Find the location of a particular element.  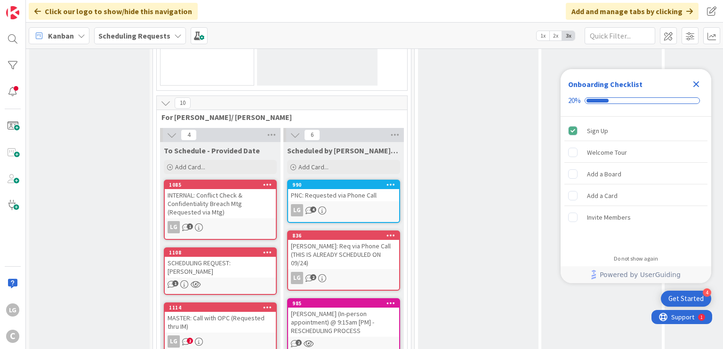

div: Checklist Container is located at coordinates (636, 176).